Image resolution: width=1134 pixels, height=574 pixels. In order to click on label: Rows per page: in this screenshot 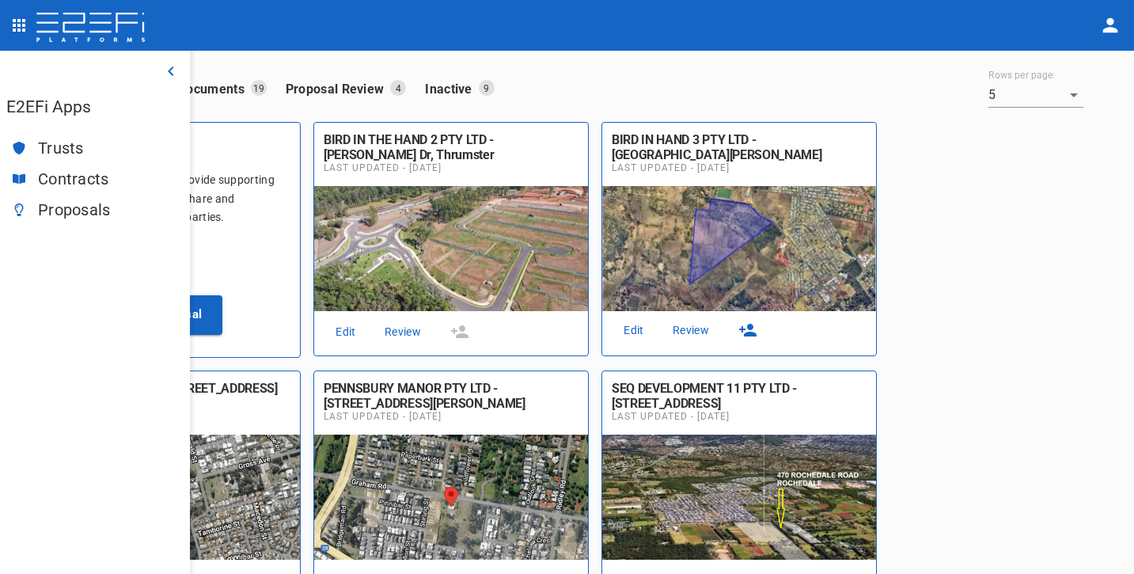, I will do `click(1022, 75)`.